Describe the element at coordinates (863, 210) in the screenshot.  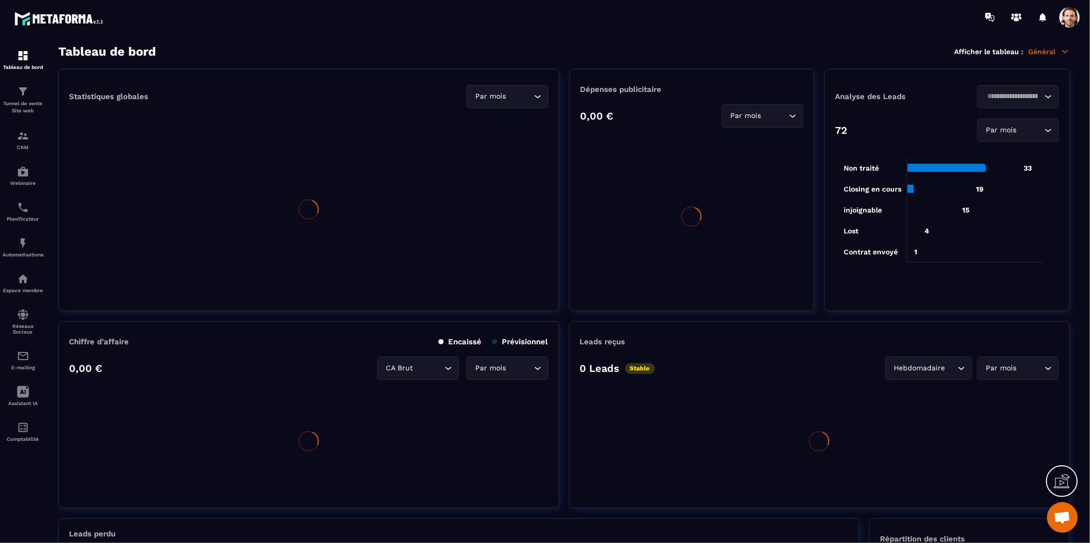
I see `tspan: injoignable` at that location.